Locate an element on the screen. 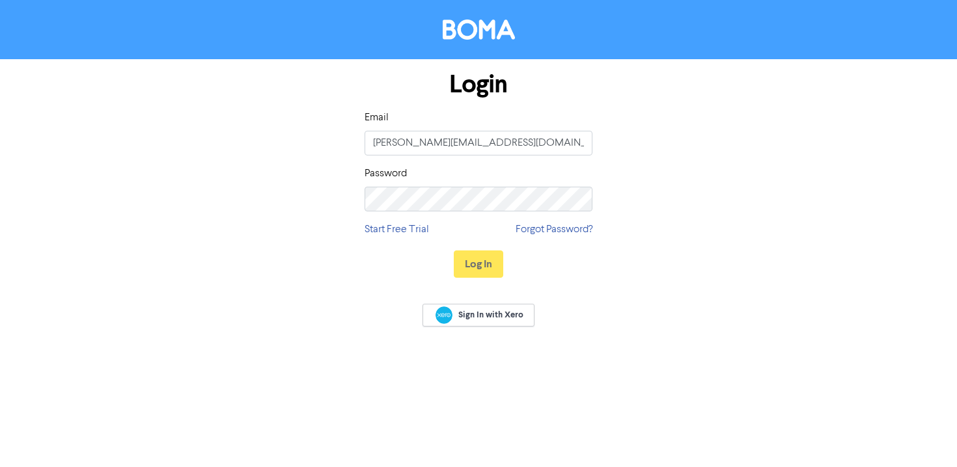 The width and height of the screenshot is (957, 467). img: Xero logo is located at coordinates (444, 315).